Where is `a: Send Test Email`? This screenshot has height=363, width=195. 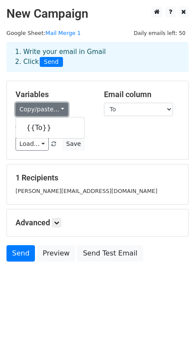 a: Send Test Email is located at coordinates (110, 253).